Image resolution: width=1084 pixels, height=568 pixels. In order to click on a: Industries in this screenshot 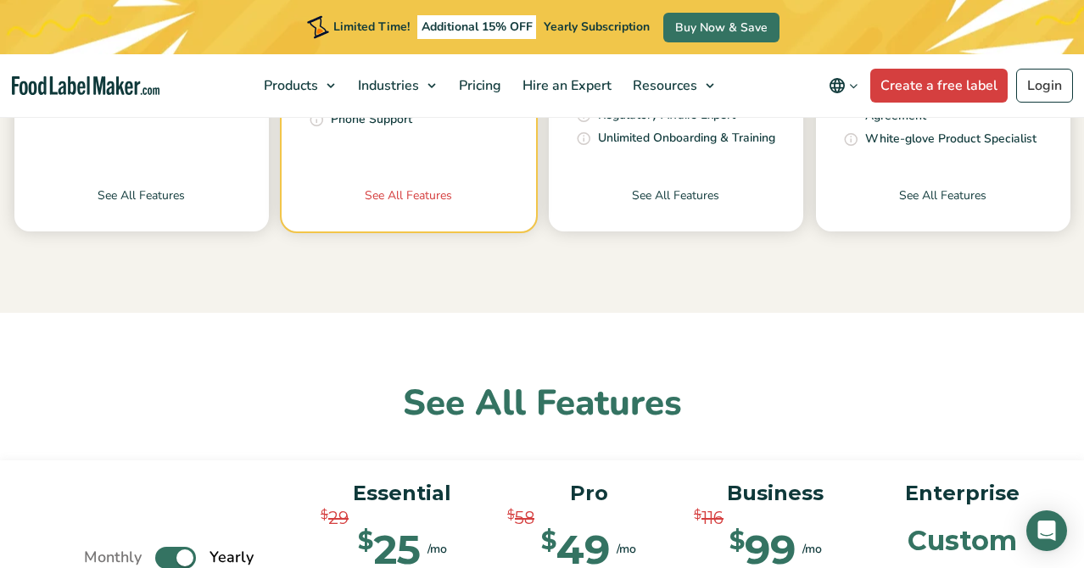, I will do `click(396, 86)`.